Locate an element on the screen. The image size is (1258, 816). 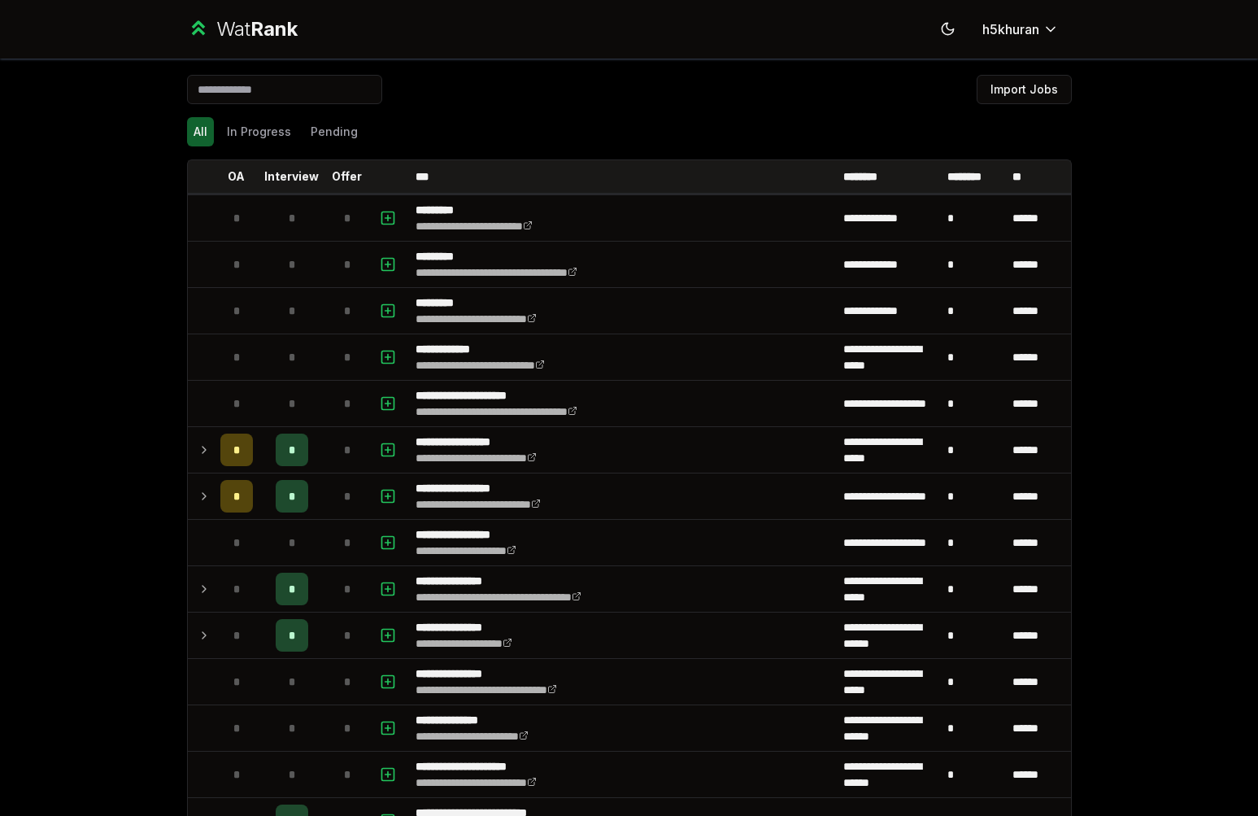
p: OA is located at coordinates (236, 176).